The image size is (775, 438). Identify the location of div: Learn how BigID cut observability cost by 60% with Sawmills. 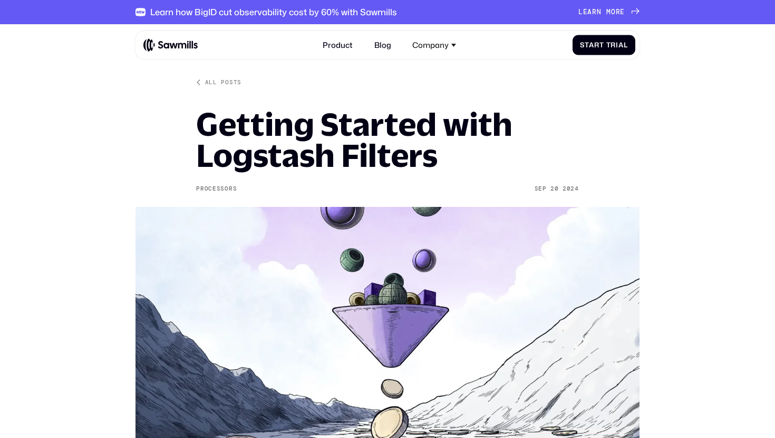
(273, 12).